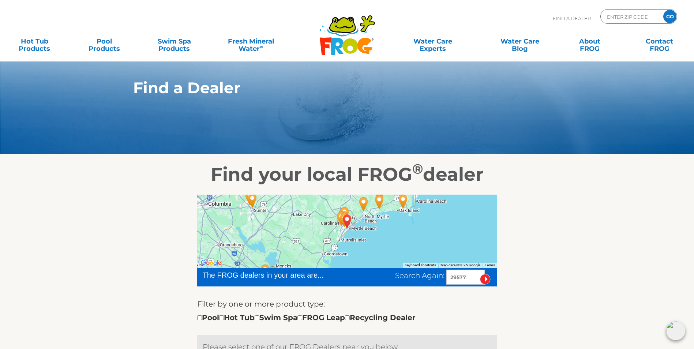 Image resolution: width=694 pixels, height=349 pixels. Describe the element at coordinates (420, 275) in the screenshot. I see `span: Search Again:` at that location.